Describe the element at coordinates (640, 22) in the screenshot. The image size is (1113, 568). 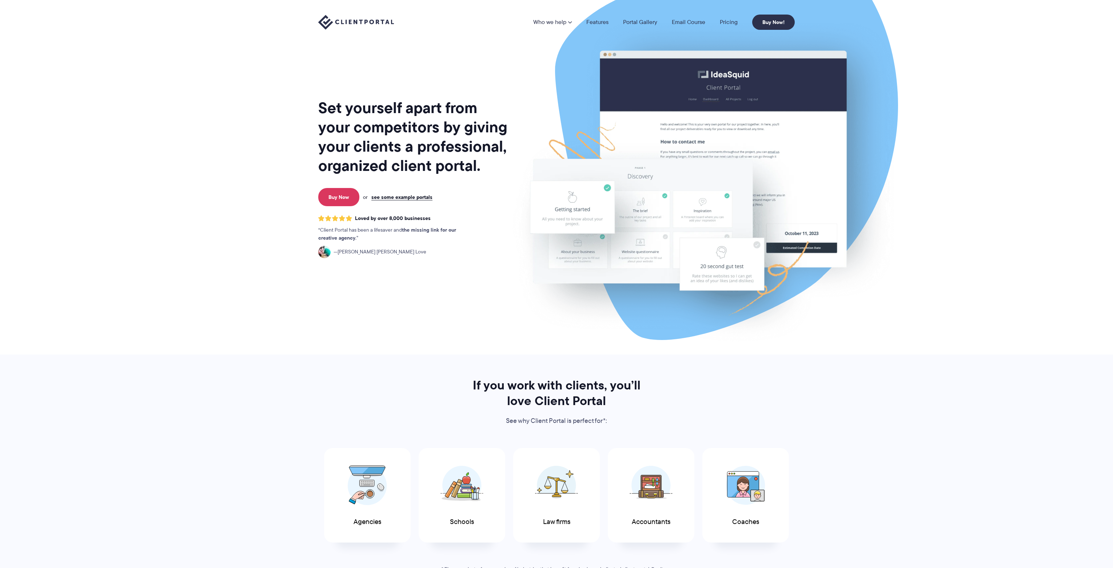
I see `a: Portal Gallery` at that location.